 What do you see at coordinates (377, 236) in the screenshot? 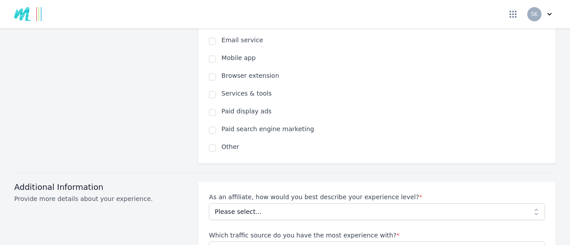
I see `label: Which traffic source do you have the most experience with?` at bounding box center [377, 236].